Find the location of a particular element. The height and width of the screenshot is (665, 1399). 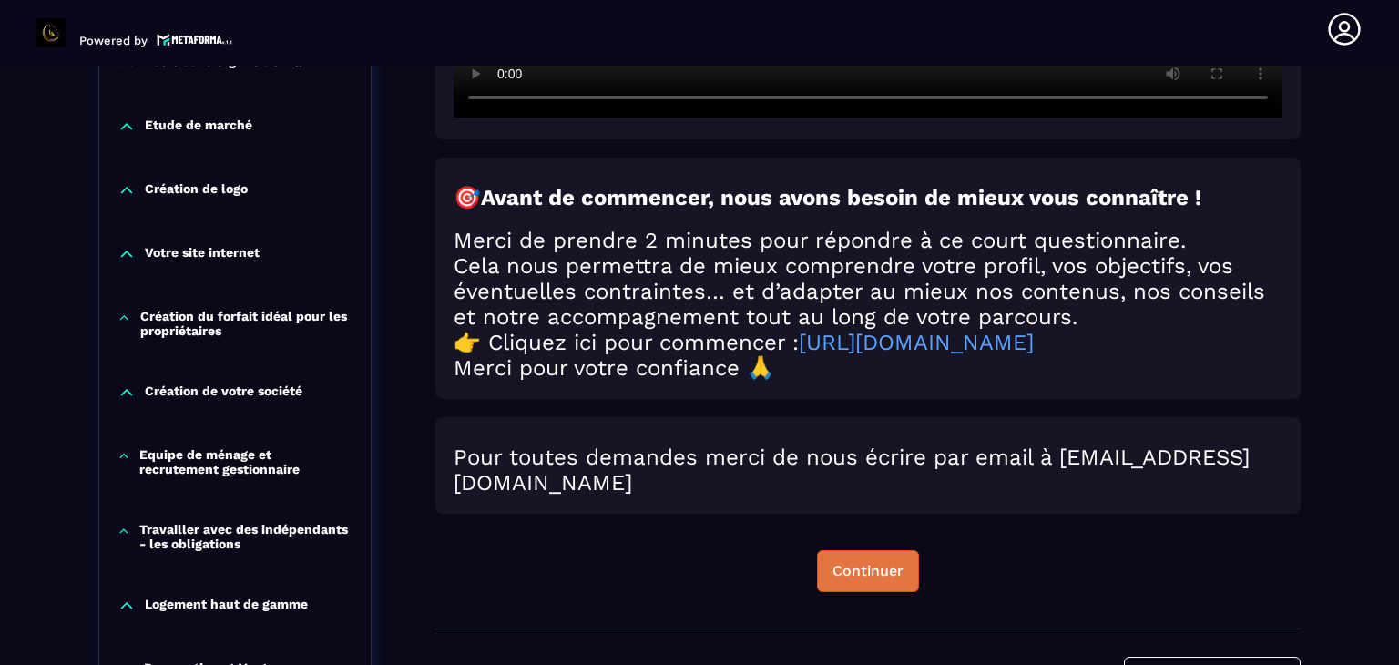

strong: Avant de commencer, nous avons besoin de mieux vous connaître ! is located at coordinates (841, 198).